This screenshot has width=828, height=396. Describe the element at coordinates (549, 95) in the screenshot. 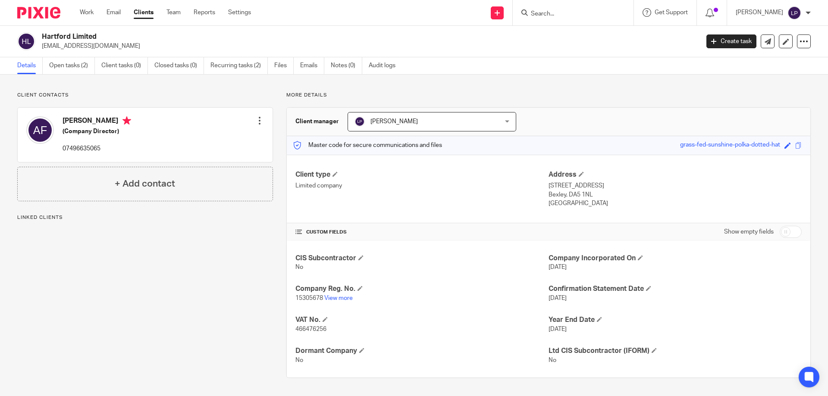

I see `p: More details` at that location.